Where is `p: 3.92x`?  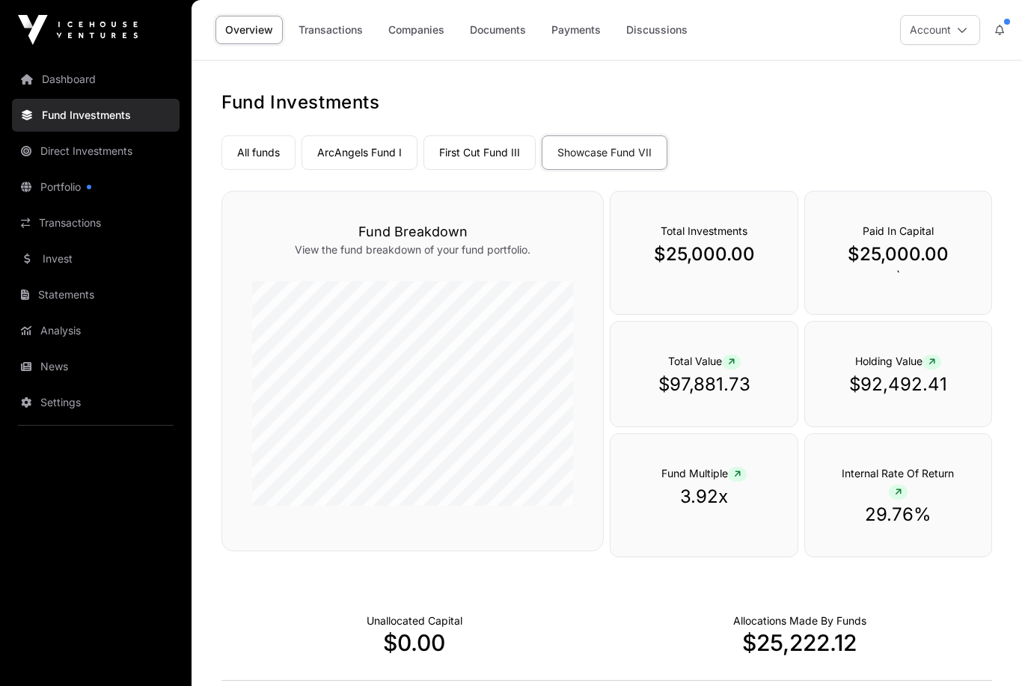 p: 3.92x is located at coordinates (703, 497).